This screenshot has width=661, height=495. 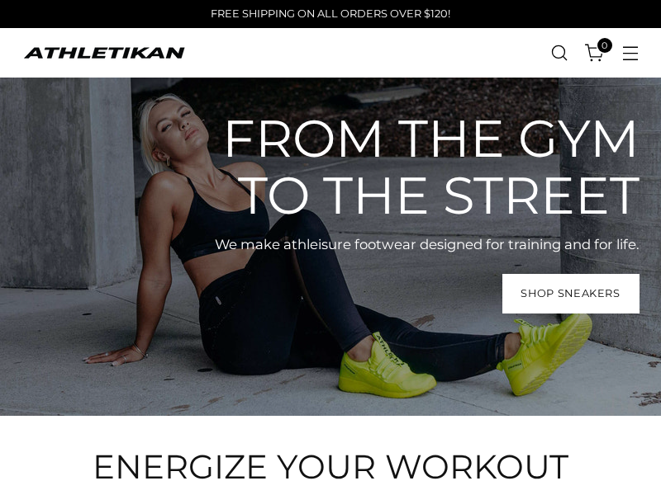 What do you see at coordinates (595, 53) in the screenshot?
I see `a: Open cart modal` at bounding box center [595, 53].